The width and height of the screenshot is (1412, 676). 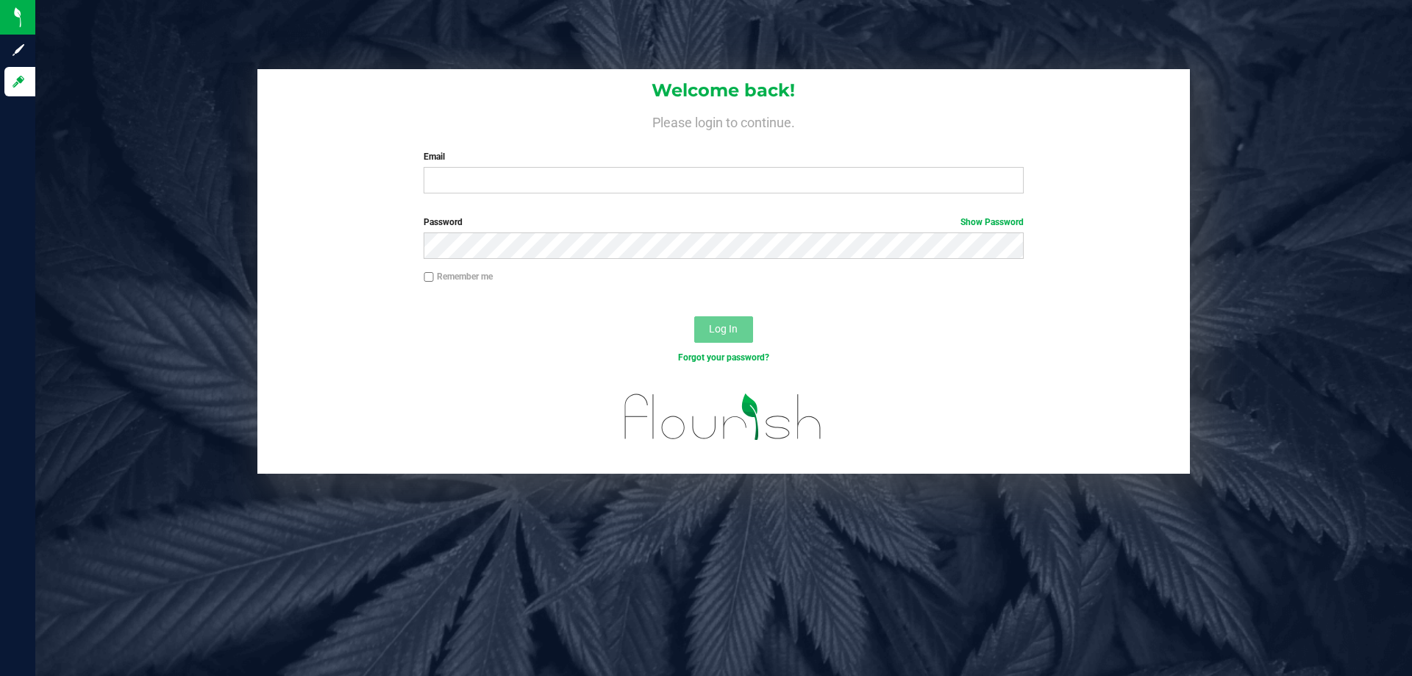 I want to click on span: Password, so click(x=443, y=222).